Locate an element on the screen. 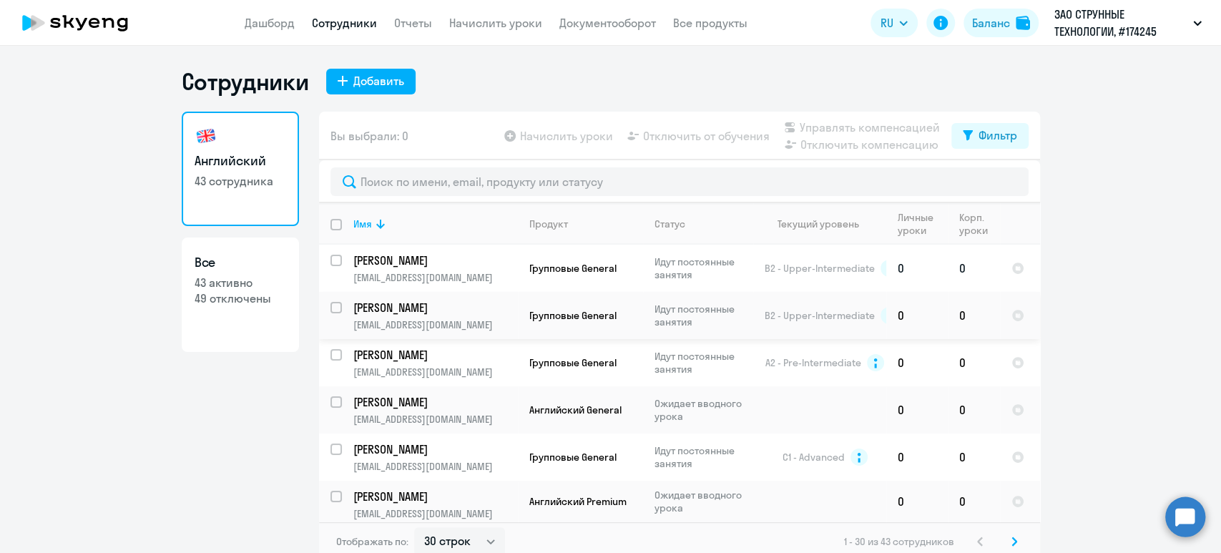 The image size is (1221, 553). p: 49 отключены is located at coordinates (240, 298).